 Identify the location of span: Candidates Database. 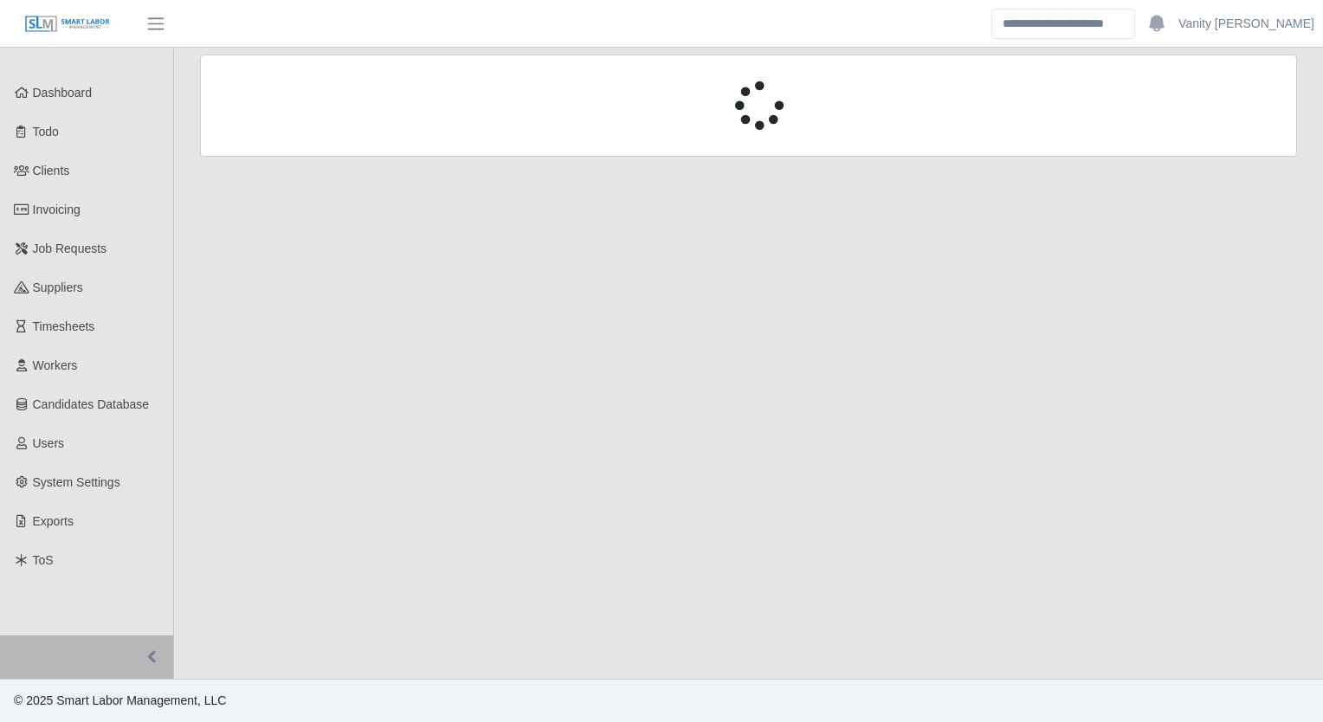
(91, 404).